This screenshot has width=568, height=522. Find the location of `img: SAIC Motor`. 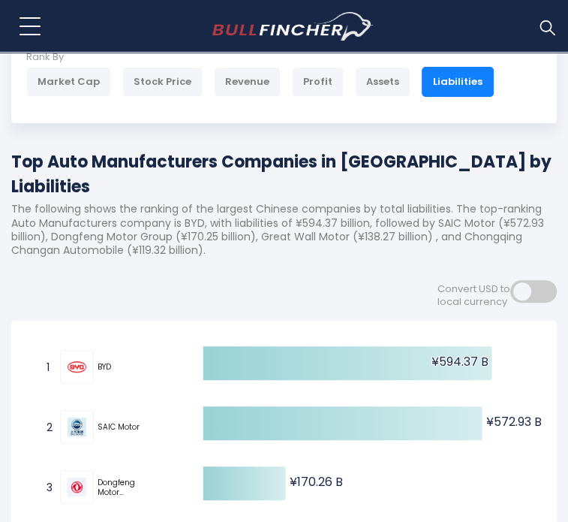

img: SAIC Motor is located at coordinates (77, 426).